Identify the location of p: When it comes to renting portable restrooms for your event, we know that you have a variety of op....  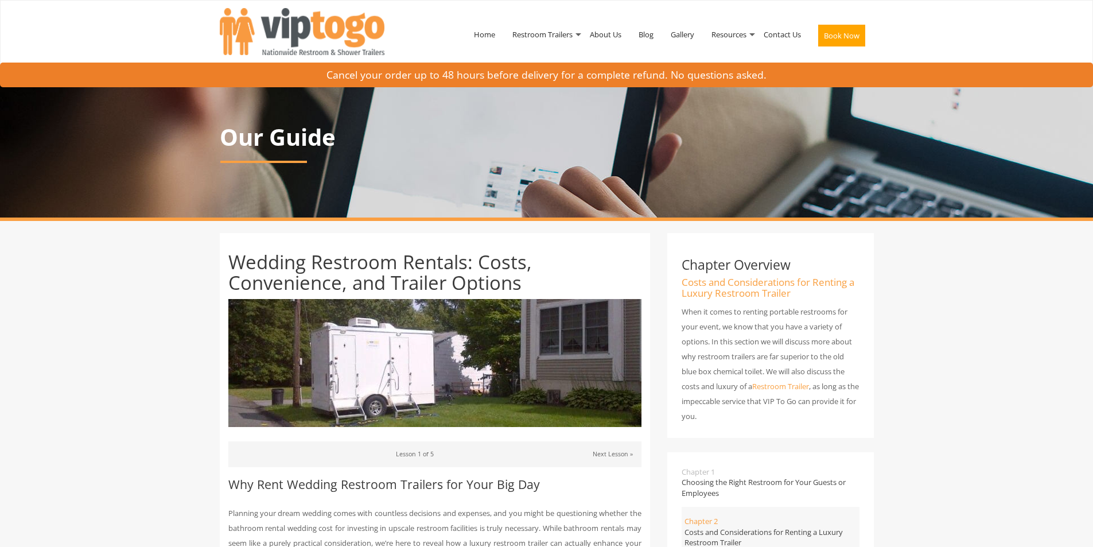
(770, 364).